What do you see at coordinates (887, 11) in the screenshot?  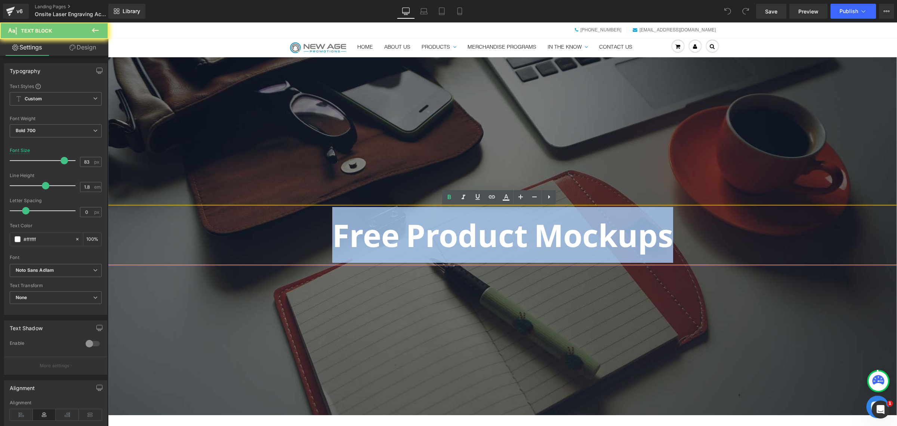 I see `button: More` at bounding box center [887, 11].